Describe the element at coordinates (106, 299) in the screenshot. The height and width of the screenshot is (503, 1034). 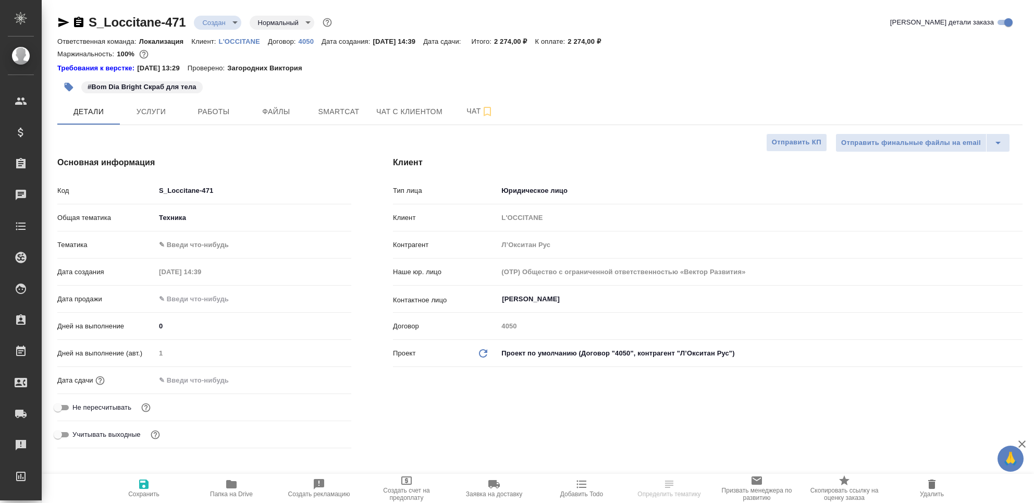
I see `p: Дата продажи` at that location.